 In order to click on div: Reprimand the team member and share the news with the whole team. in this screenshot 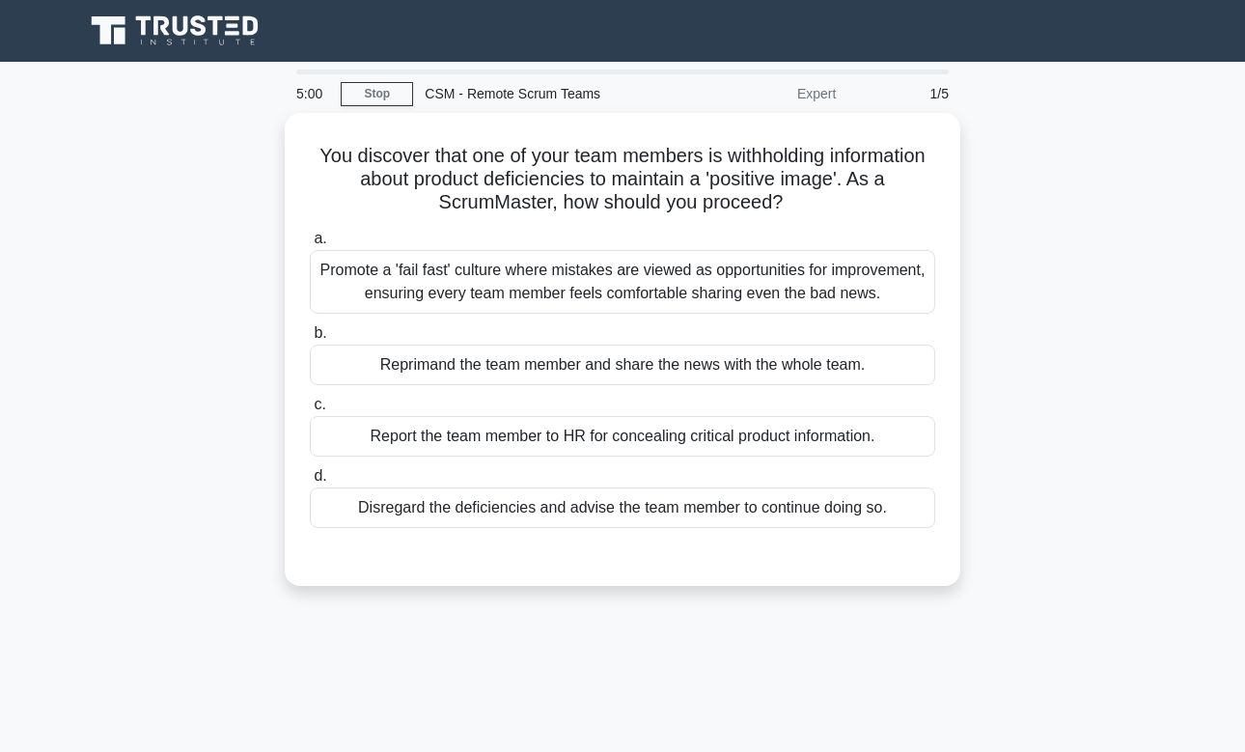, I will do `click(623, 365)`.